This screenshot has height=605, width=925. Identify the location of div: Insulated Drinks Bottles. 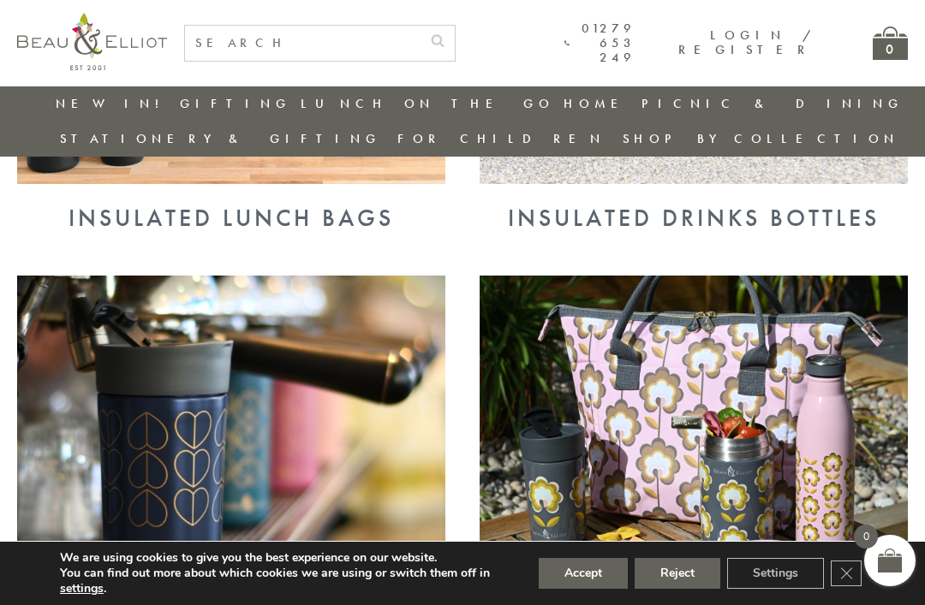
(694, 218).